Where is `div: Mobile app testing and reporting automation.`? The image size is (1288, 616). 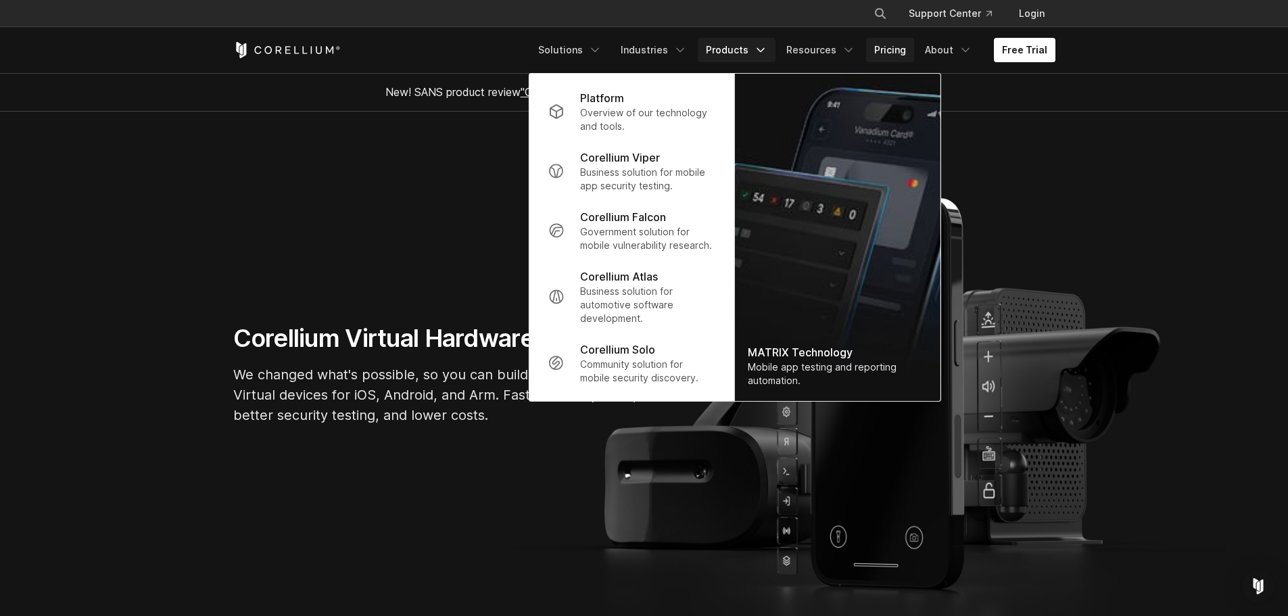 div: Mobile app testing and reporting automation. is located at coordinates (837, 374).